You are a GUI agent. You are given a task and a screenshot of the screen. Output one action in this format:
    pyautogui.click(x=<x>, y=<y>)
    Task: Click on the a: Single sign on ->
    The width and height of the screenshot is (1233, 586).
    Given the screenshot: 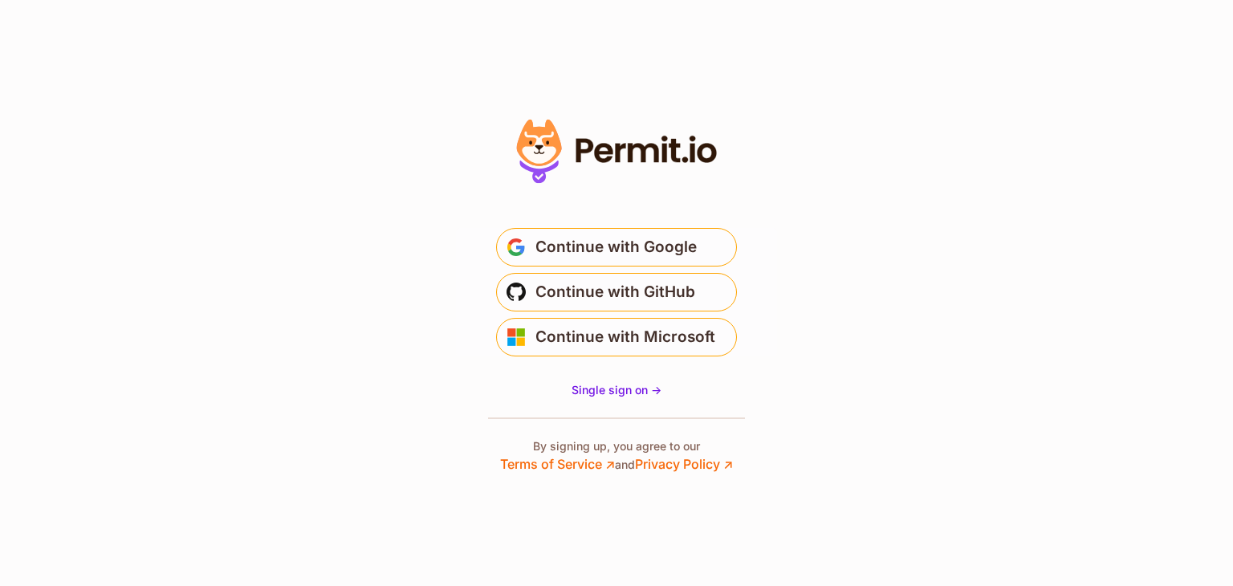 What is the action you would take?
    pyautogui.click(x=617, y=390)
    